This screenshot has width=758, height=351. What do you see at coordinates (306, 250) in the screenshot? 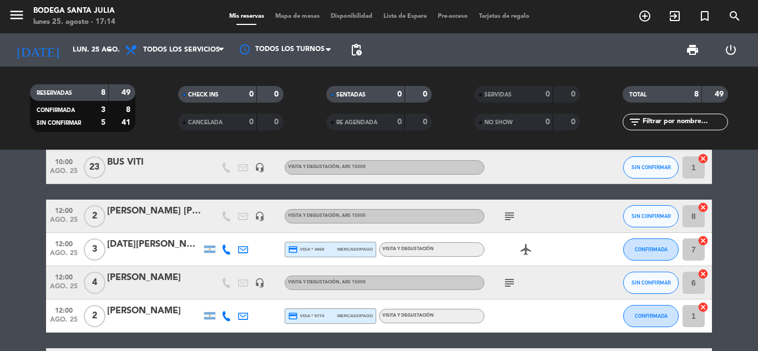
I see `span: visa * 4668` at bounding box center [306, 250].